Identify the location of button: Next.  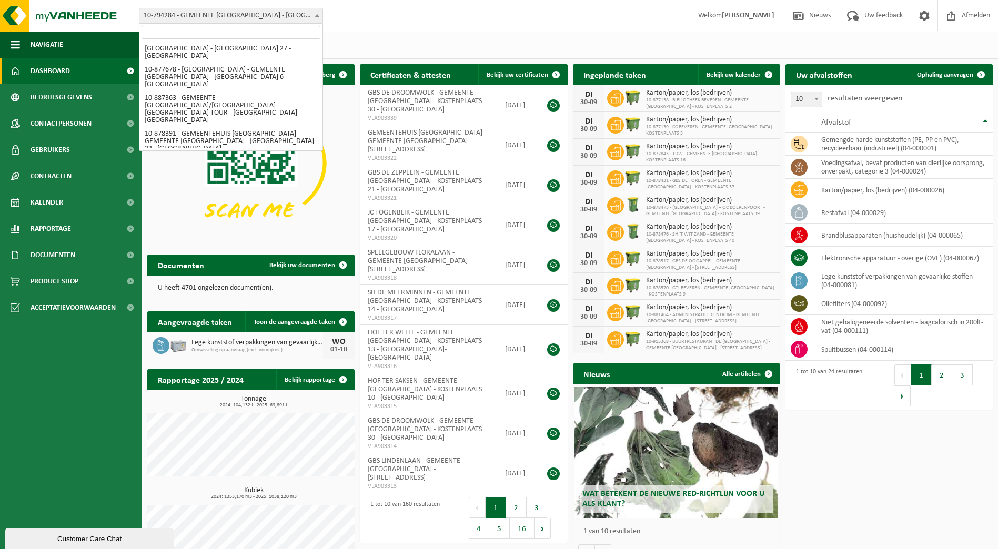
(543, 529).